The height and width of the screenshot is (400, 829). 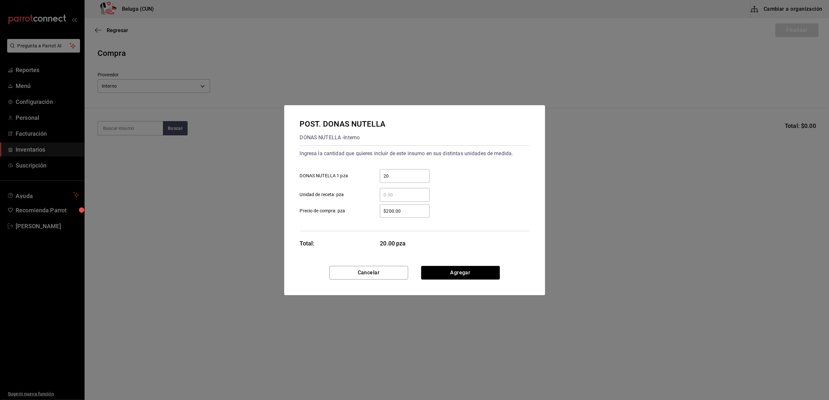 I want to click on input: DONAS NUTELLA 1 pza, so click(x=404, y=176).